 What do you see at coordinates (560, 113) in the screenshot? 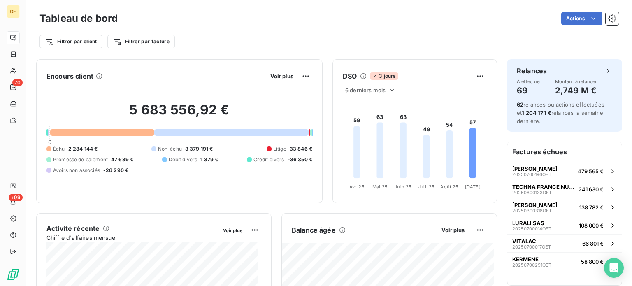
I see `span: relances ou actions effectuées et relancés la semaine dernière.` at bounding box center [560, 113].